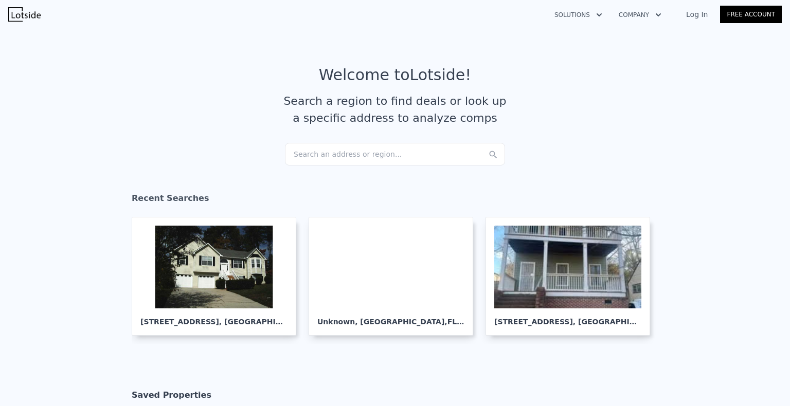  I want to click on div: Search a region to find deals or look up a specific address to analyze comps, so click(395, 110).